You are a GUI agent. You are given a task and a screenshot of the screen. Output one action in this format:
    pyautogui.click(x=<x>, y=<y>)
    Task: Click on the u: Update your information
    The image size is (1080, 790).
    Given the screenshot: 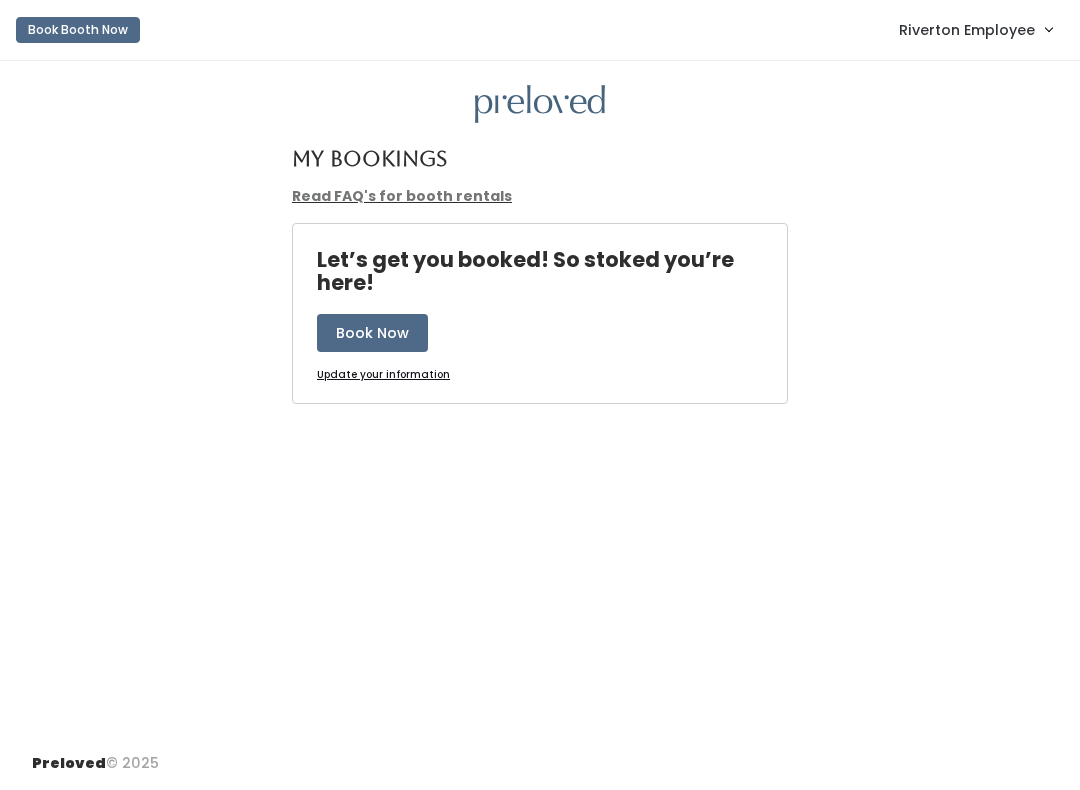 What is the action you would take?
    pyautogui.click(x=383, y=374)
    